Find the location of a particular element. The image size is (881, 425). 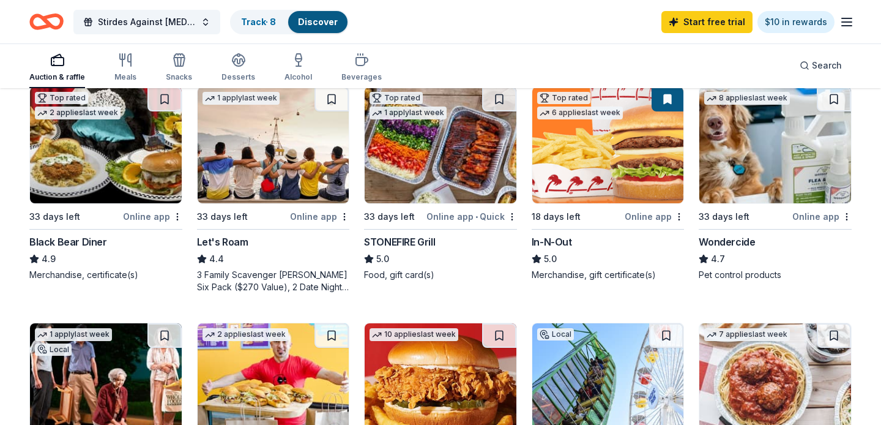

button: Snacks is located at coordinates (179, 68).